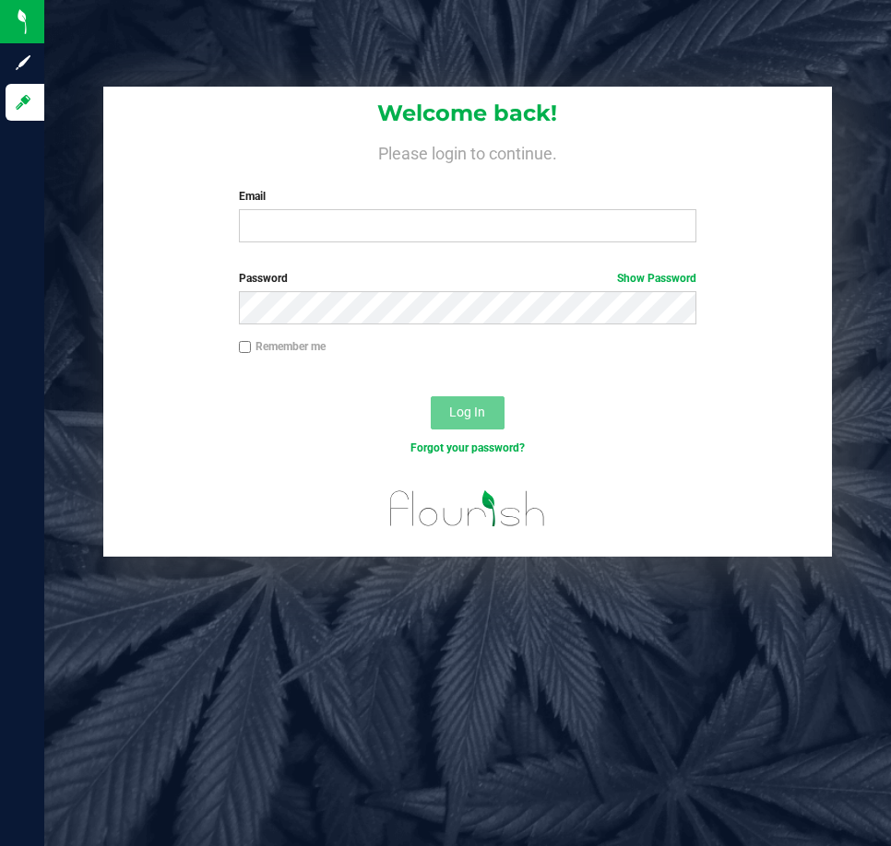 The image size is (891, 846). I want to click on span: Password, so click(263, 278).